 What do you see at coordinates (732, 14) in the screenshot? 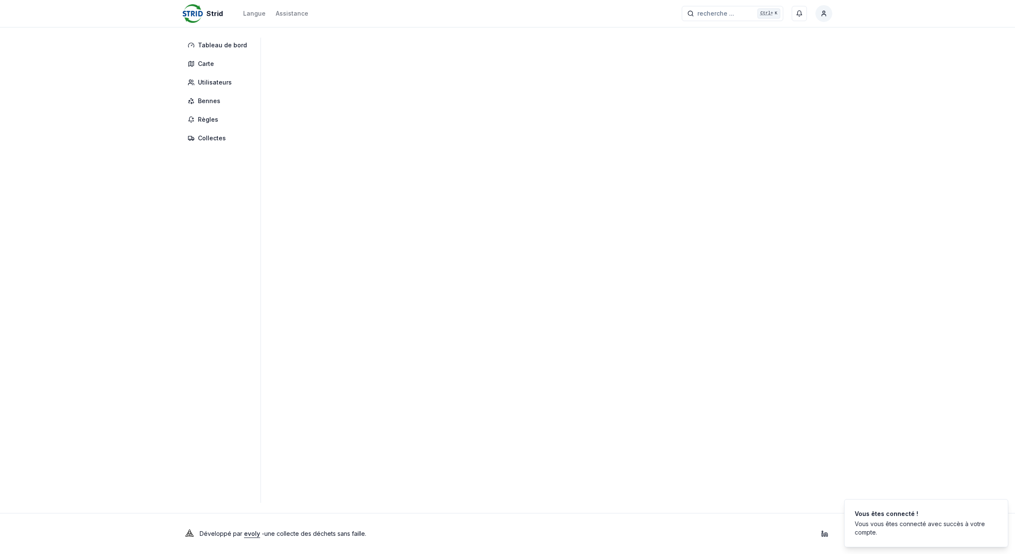
I see `button: recherche ...Ctrl+K` at bounding box center [732, 14].